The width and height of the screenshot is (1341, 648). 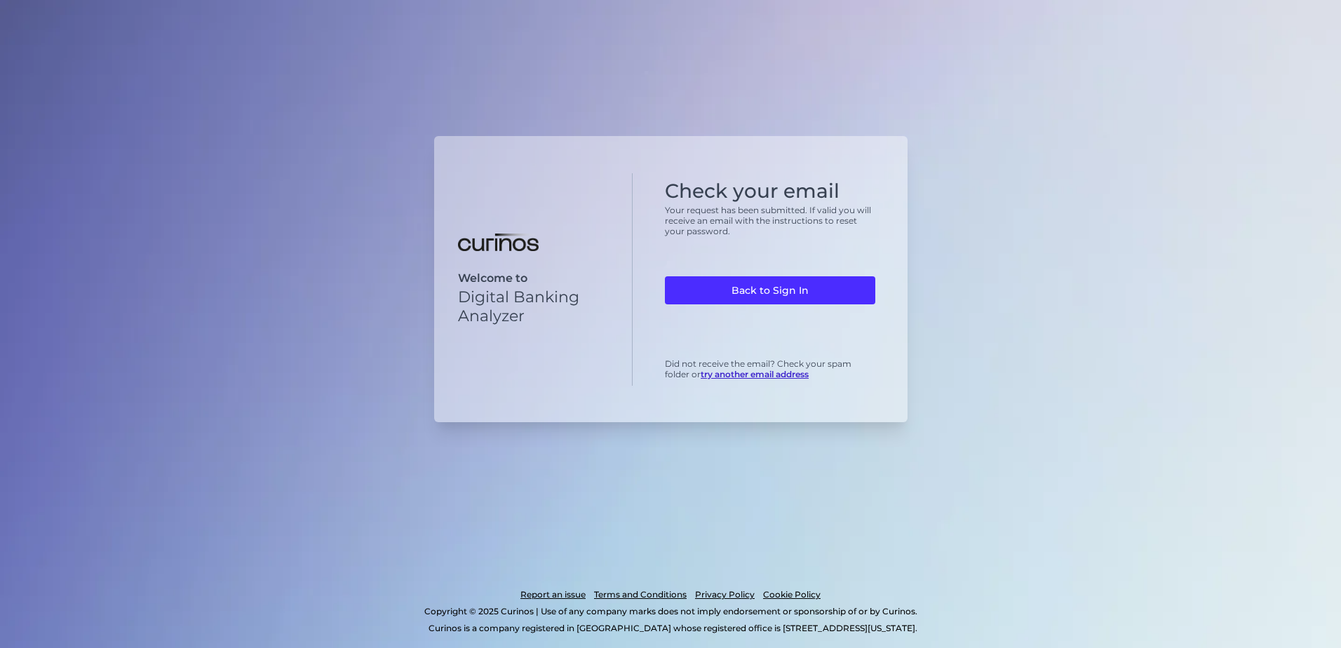 I want to click on p: Digital Banking Analyzer, so click(x=533, y=306).